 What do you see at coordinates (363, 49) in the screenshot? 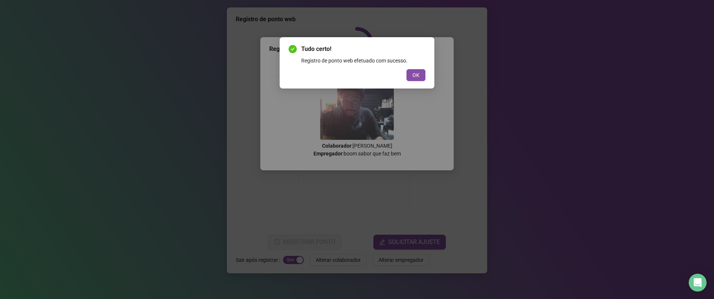
I see `span: Tudo certo!` at bounding box center [363, 49].